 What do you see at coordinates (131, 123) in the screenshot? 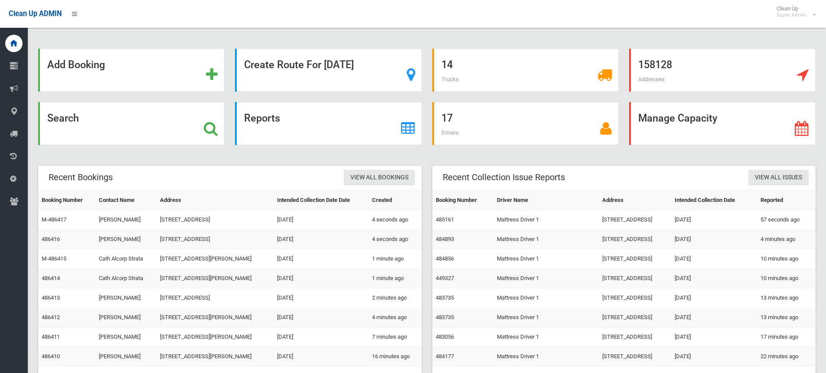
I see `a: Search` at bounding box center [131, 123].